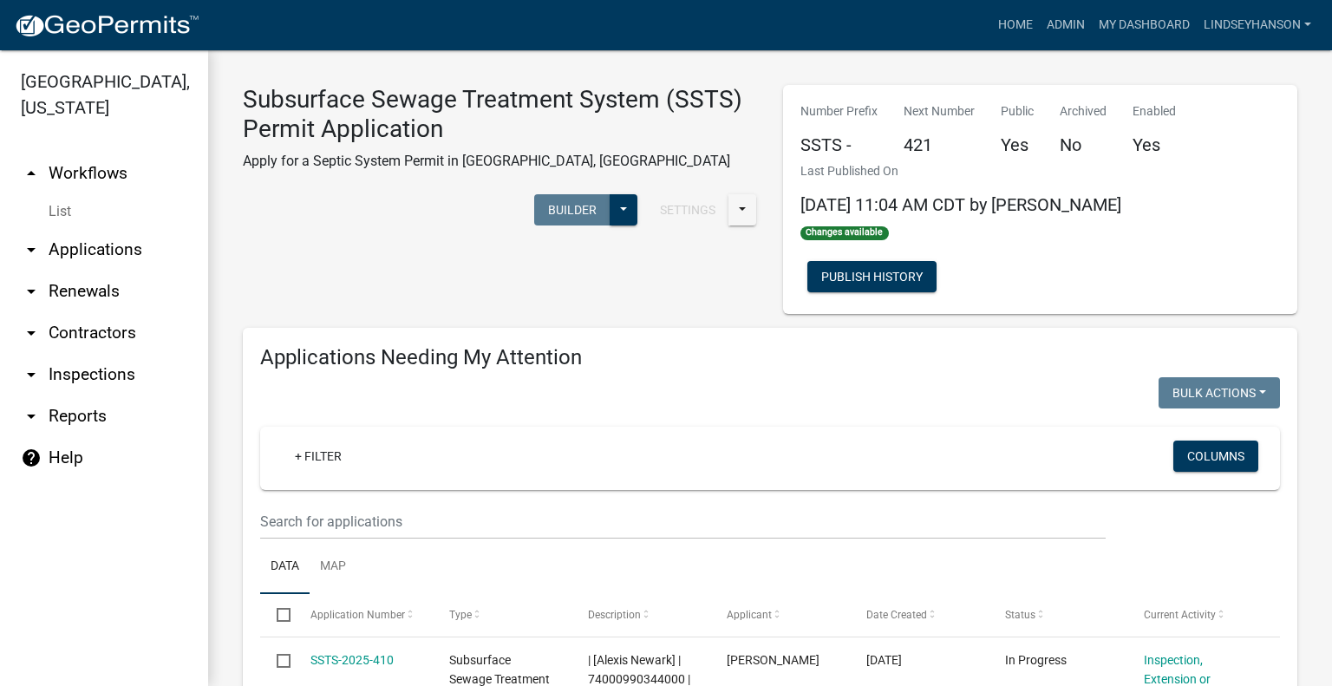  Describe the element at coordinates (770, 357) in the screenshot. I see `h4: Applications Needing My Attention` at that location.